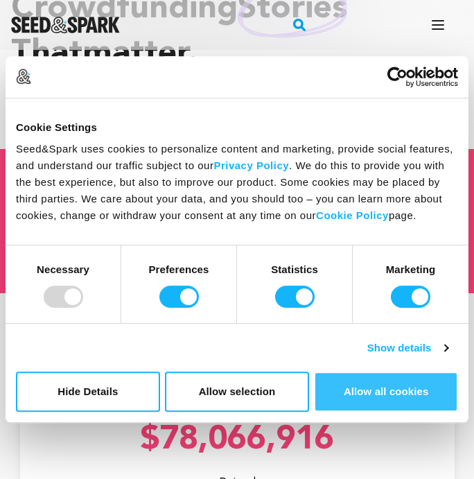  Describe the element at coordinates (295, 269) in the screenshot. I see `strong: Statistics` at that location.